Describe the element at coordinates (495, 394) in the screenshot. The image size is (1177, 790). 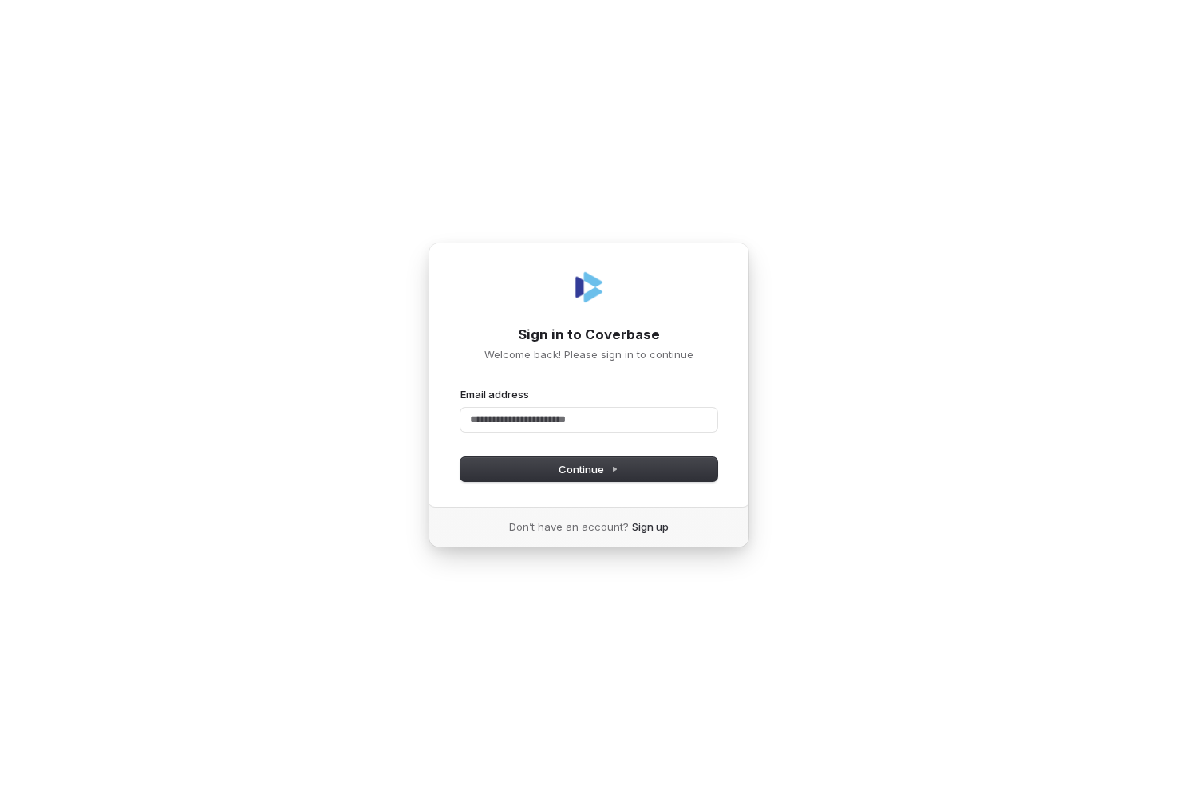
I see `label: Email address` at that location.